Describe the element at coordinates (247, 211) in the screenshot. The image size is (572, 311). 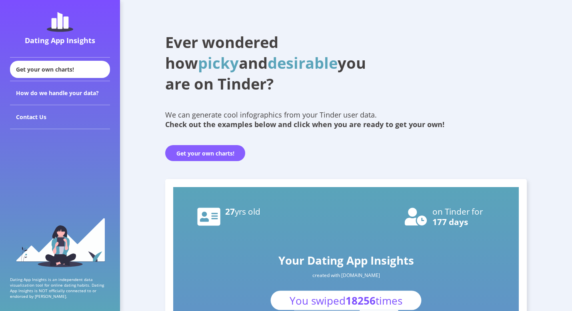
I see `tspan: yrs old` at that location.